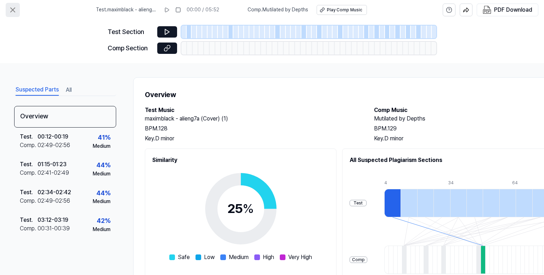 The width and height of the screenshot is (544, 275). Describe the element at coordinates (203, 10) in the screenshot. I see `div: 00:00 / 05:52` at that location.